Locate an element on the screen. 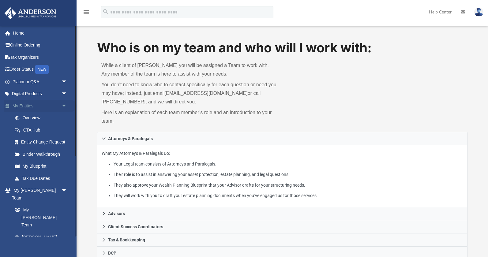 This screenshot has width=488, height=257. a: Home is located at coordinates (40, 33).